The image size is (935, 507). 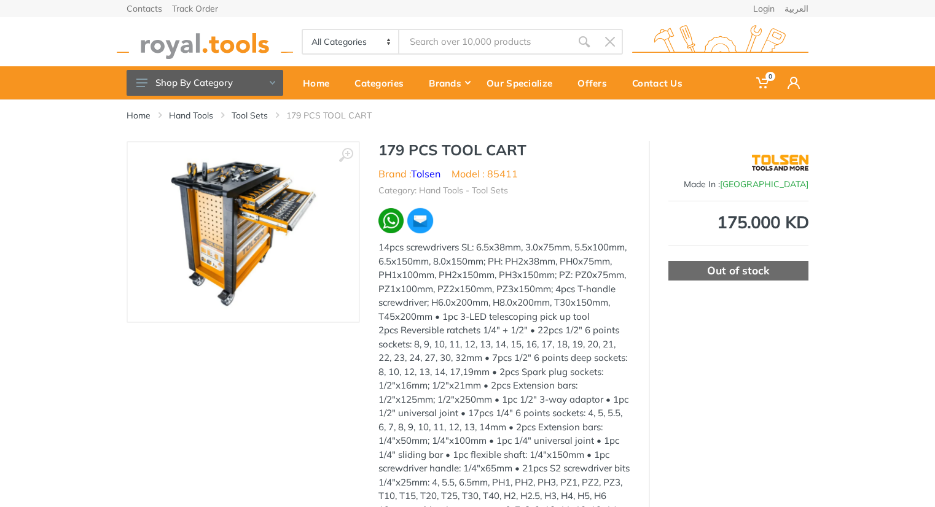 What do you see at coordinates (738, 271) in the screenshot?
I see `div: Out of stock` at bounding box center [738, 271].